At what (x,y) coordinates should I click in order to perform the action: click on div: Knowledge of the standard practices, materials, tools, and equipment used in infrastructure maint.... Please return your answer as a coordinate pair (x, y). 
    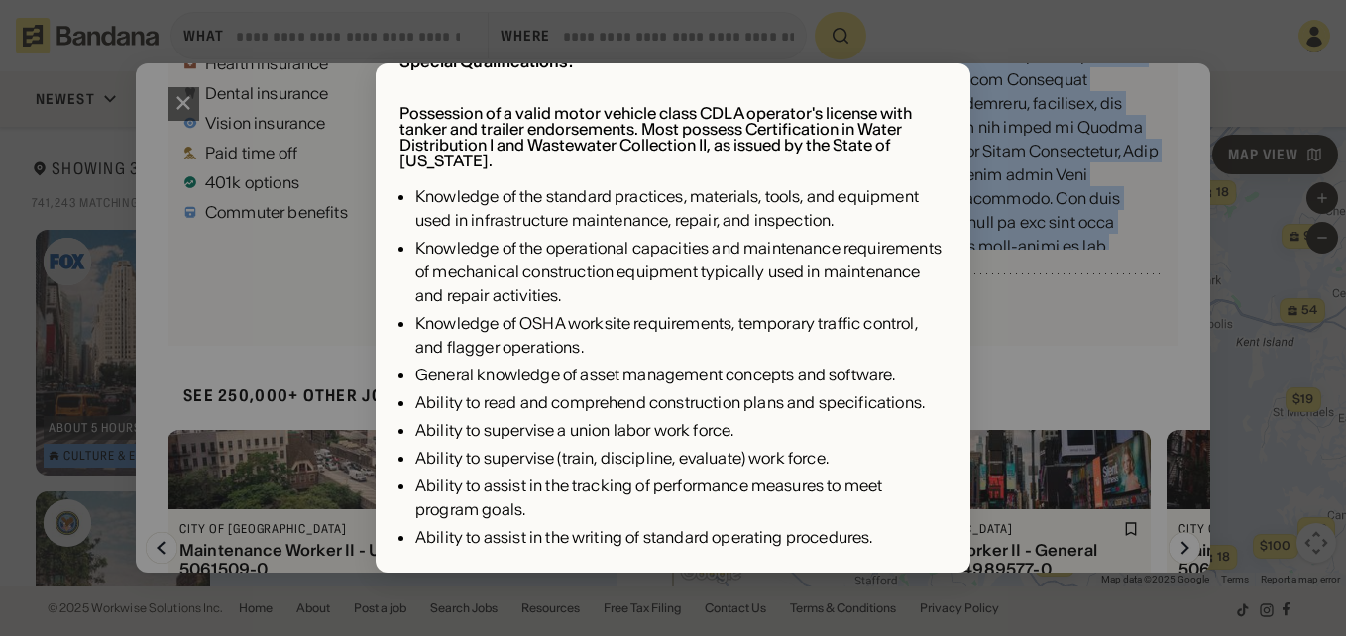
    Looking at the image, I should click on (681, 208).